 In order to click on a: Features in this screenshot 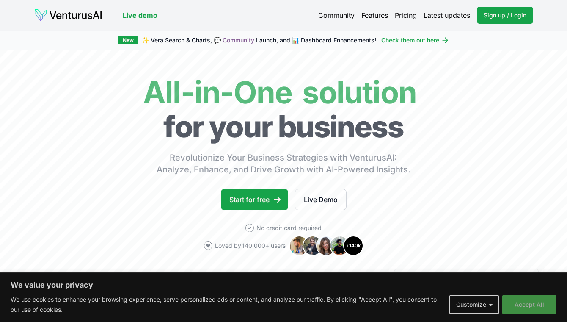, I will do `click(375, 15)`.